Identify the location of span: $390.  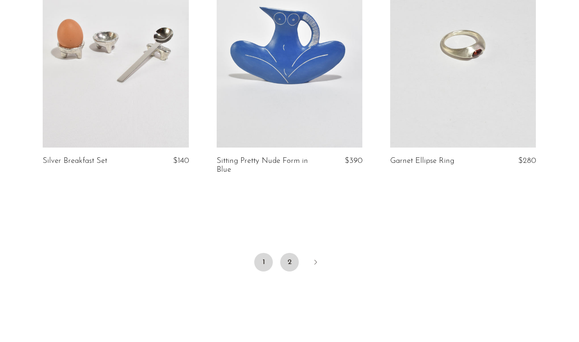
(353, 160).